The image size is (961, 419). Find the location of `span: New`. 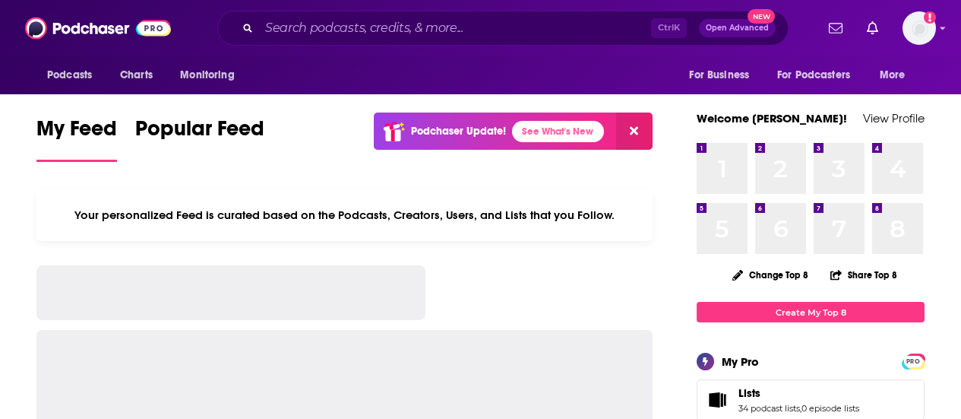

span: New is located at coordinates (761, 16).